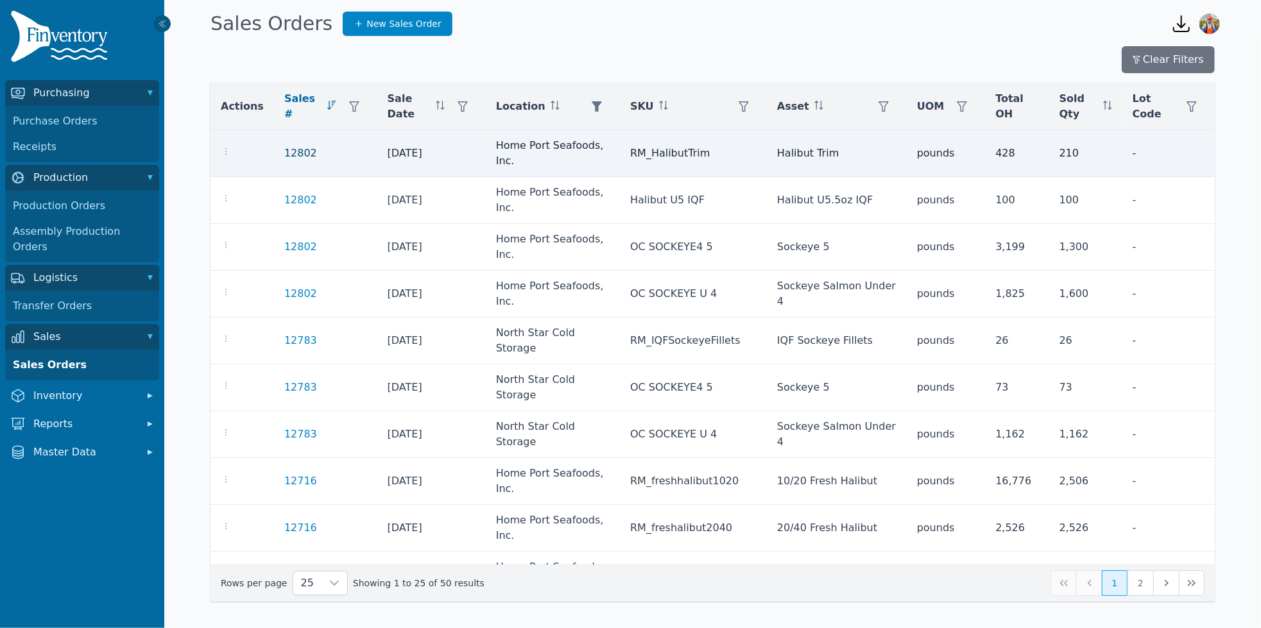  I want to click on td: 40_60 Halibut, so click(693, 575).